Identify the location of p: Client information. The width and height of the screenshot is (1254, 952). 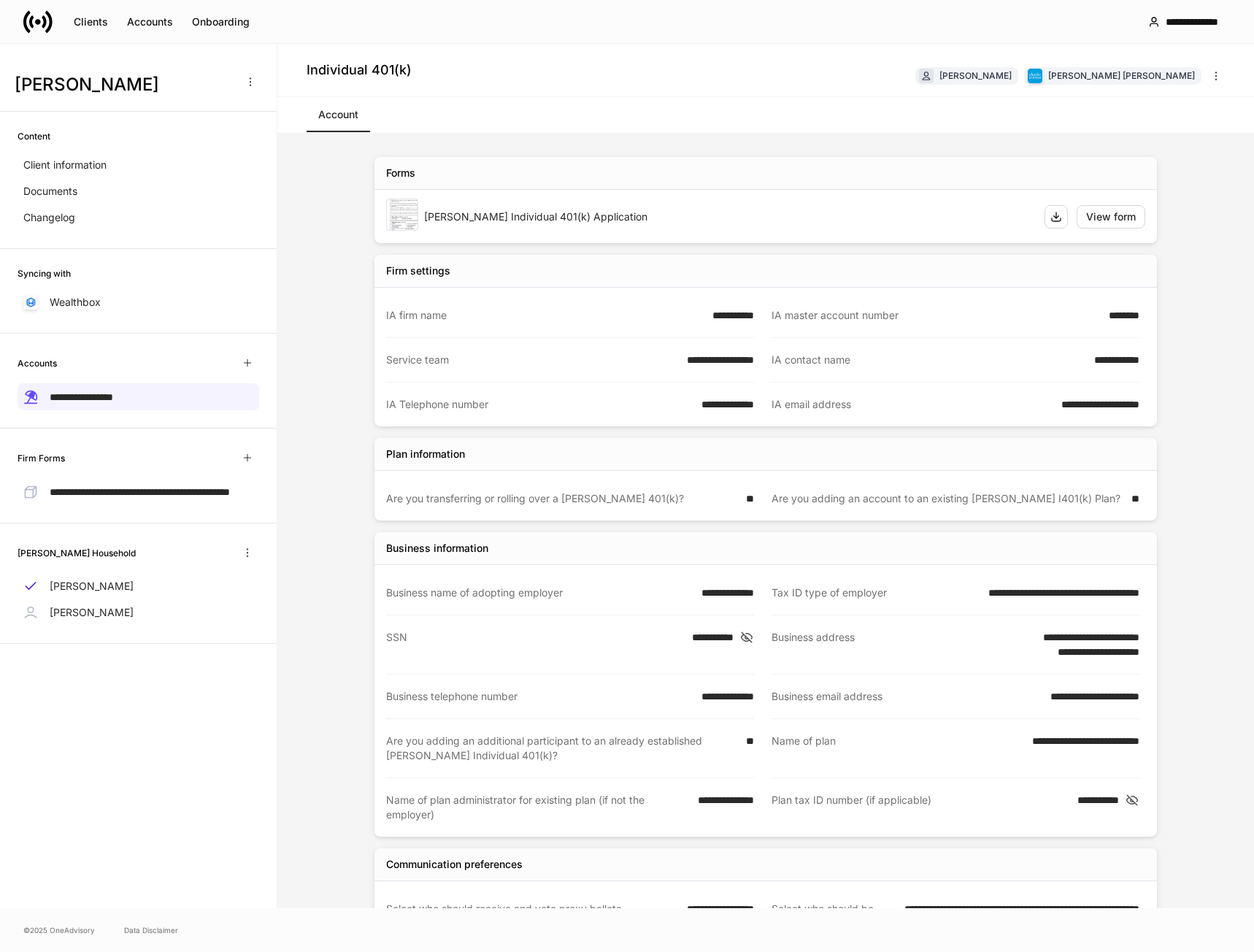
(65, 165).